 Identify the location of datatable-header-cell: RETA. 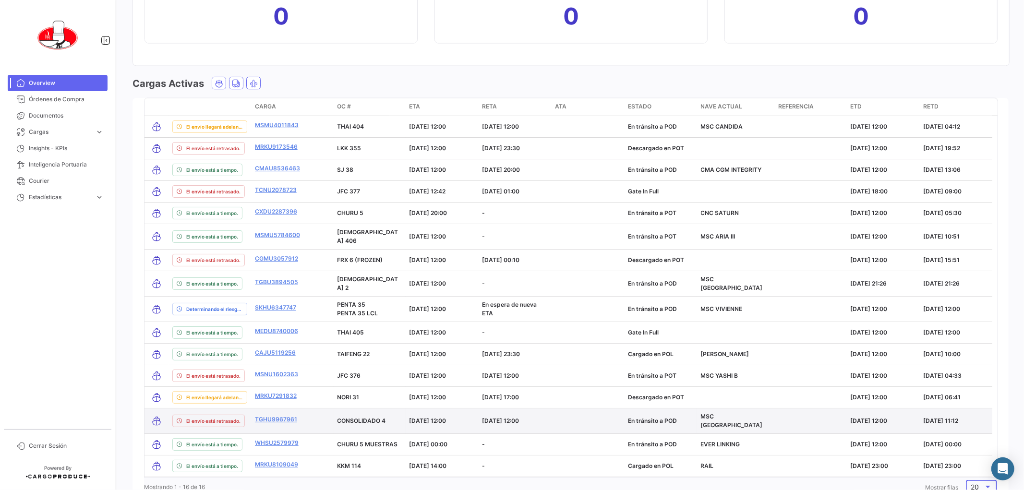
(515, 107).